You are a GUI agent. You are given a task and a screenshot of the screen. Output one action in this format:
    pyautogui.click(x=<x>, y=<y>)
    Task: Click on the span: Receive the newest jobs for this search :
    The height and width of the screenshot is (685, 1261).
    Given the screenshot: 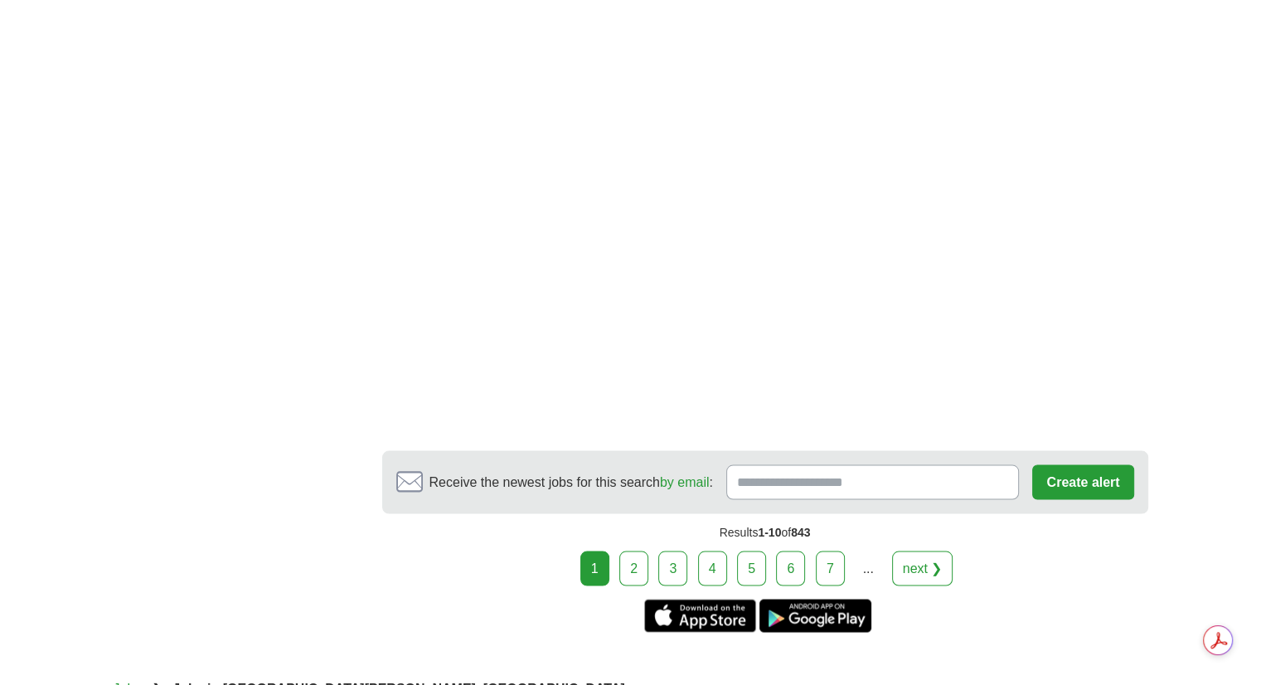 What is the action you would take?
    pyautogui.click(x=571, y=482)
    